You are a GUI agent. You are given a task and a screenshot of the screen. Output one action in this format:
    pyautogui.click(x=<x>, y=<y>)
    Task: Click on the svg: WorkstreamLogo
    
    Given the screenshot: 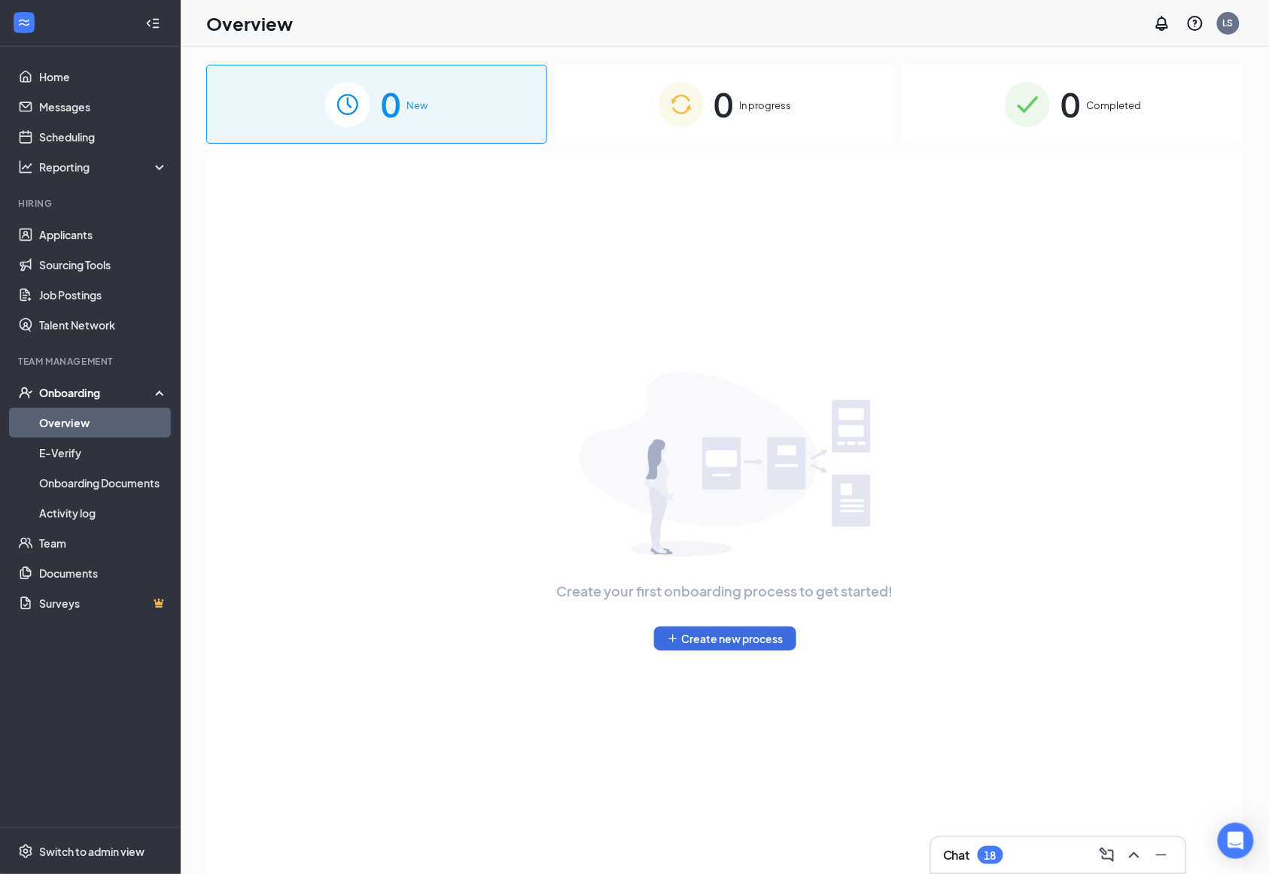 What is the action you would take?
    pyautogui.click(x=24, y=23)
    